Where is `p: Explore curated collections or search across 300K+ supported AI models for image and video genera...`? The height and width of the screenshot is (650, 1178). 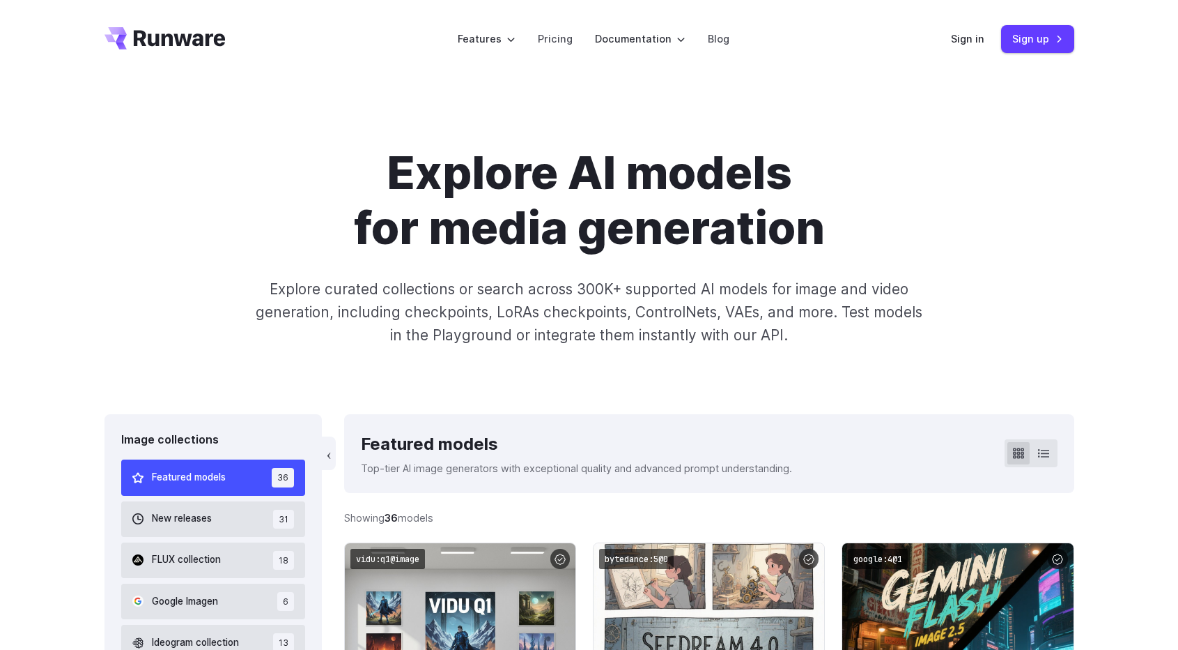
p: Explore curated collections or search across 300K+ supported AI models for image and video genera... is located at coordinates (589, 312).